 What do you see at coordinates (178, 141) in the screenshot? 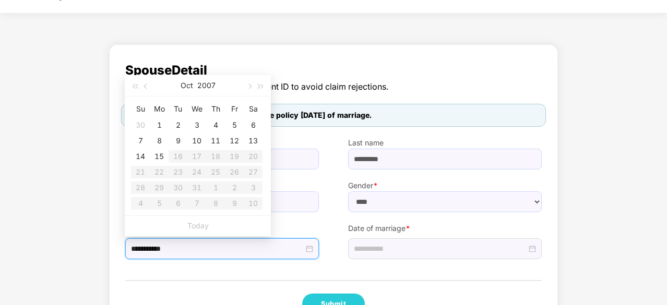
I see `div: 9` at bounding box center [178, 141].